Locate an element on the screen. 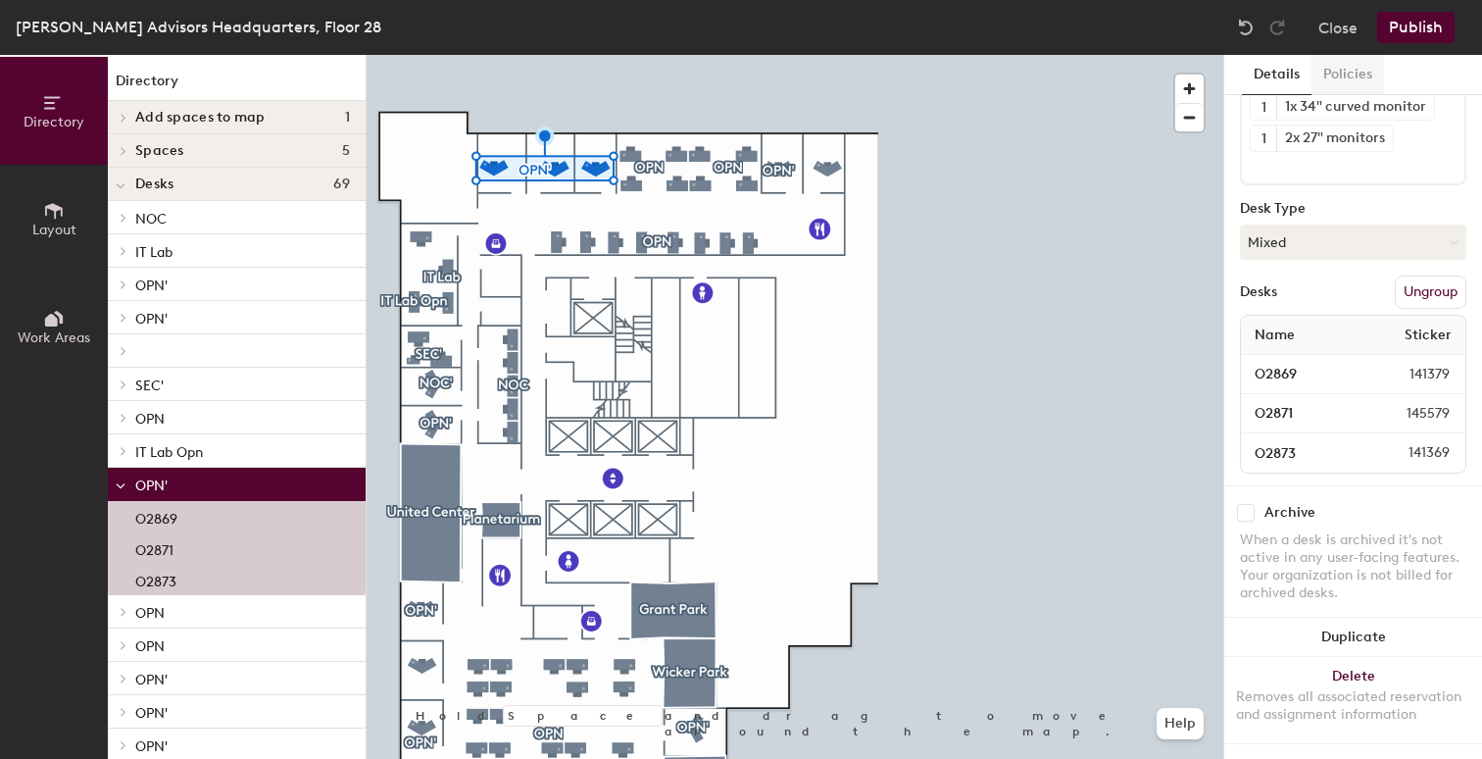 Image resolution: width=1482 pixels, height=759 pixels. div: 1x 34" curved monitor is located at coordinates (1355, 107).